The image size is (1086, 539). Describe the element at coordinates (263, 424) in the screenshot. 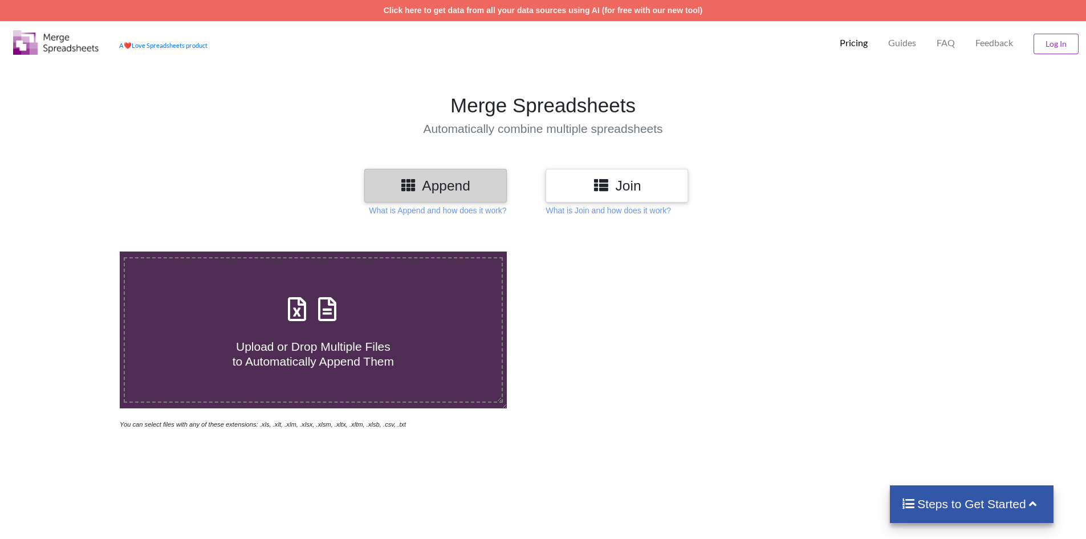

I see `i: You can select files with any of these extensions: .xls, .xlt, .xlm, .xlsx, .xlsm, .xltx, .xltm, ...` at that location.